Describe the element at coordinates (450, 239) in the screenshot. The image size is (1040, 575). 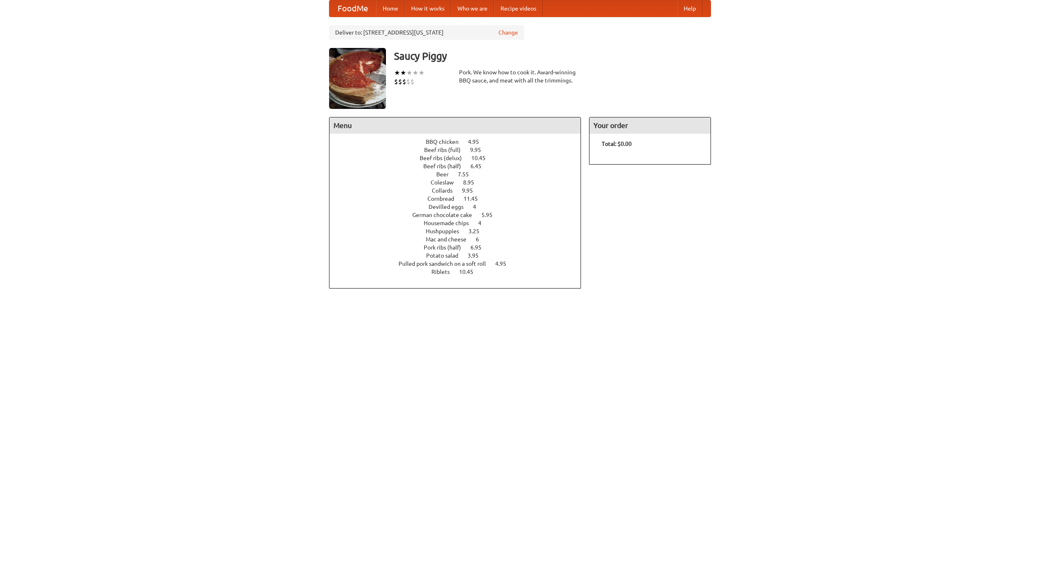
I see `span: Mac and cheese` at that location.